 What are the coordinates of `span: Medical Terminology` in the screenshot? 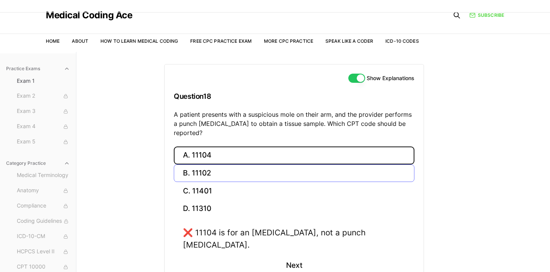 It's located at (43, 176).